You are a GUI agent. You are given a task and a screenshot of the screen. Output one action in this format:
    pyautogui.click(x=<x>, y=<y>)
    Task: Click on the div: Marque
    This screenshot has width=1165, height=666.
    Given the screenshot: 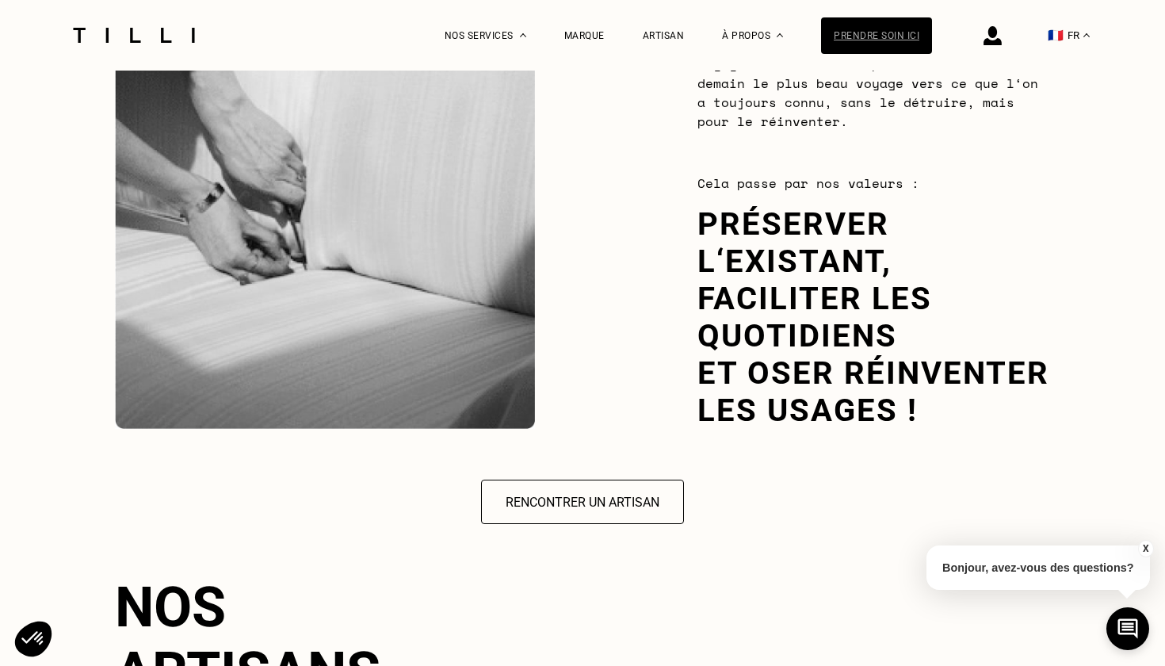 What is the action you would take?
    pyautogui.click(x=584, y=36)
    